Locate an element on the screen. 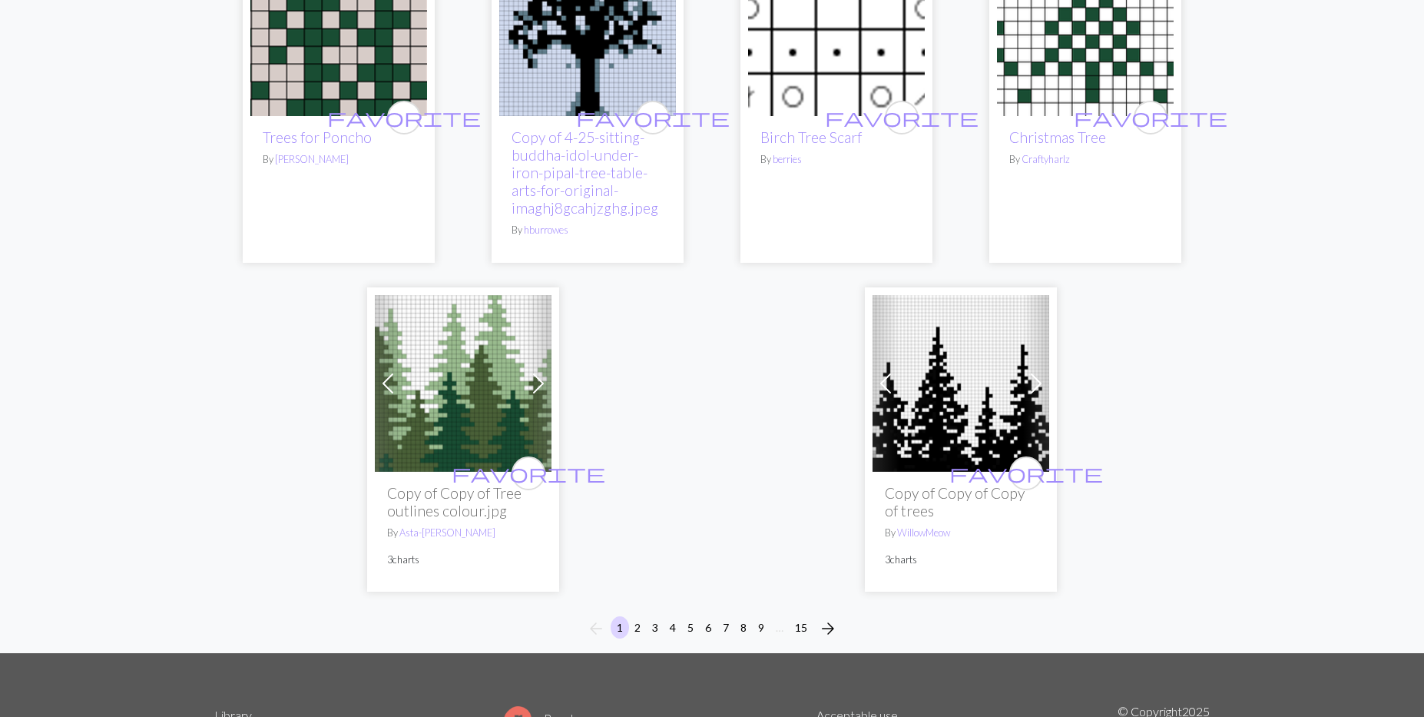 The width and height of the screenshot is (1424, 717). button: 9 is located at coordinates (761, 627).